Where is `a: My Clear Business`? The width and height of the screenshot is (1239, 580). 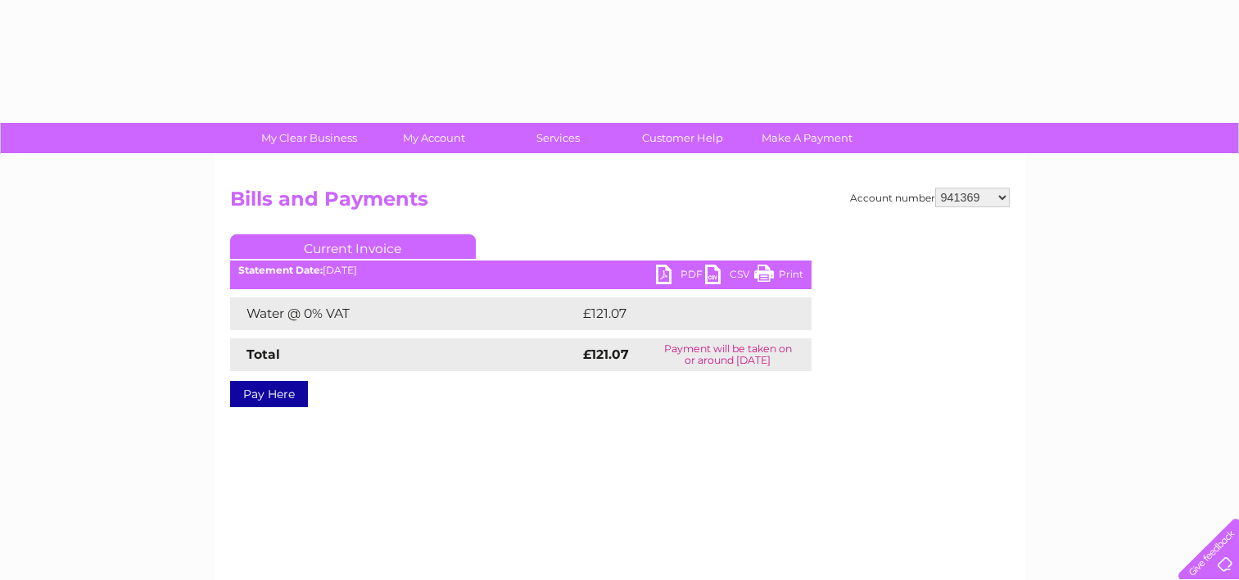
a: My Clear Business is located at coordinates (309, 138).